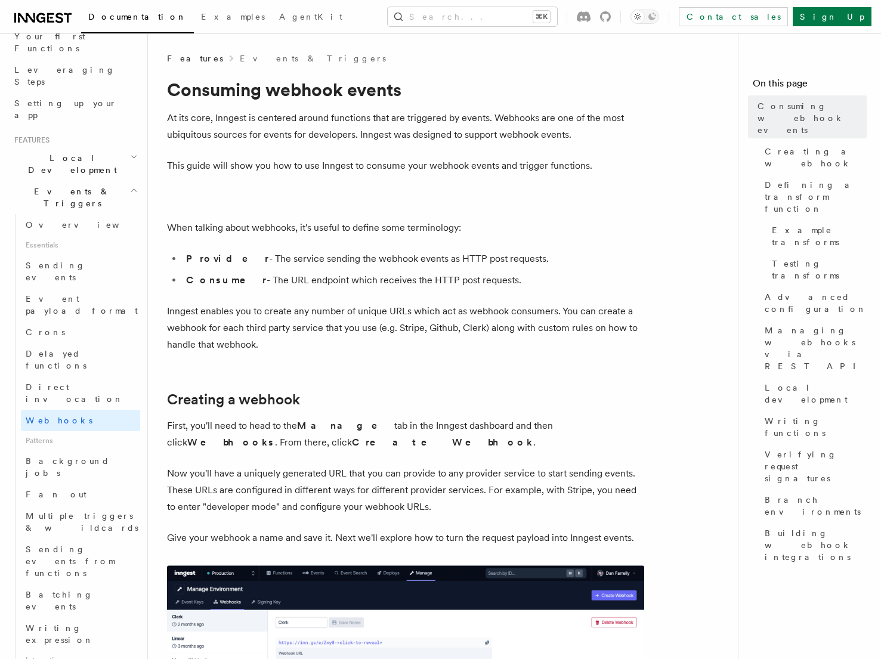  I want to click on a: Building webhook integrations, so click(813, 545).